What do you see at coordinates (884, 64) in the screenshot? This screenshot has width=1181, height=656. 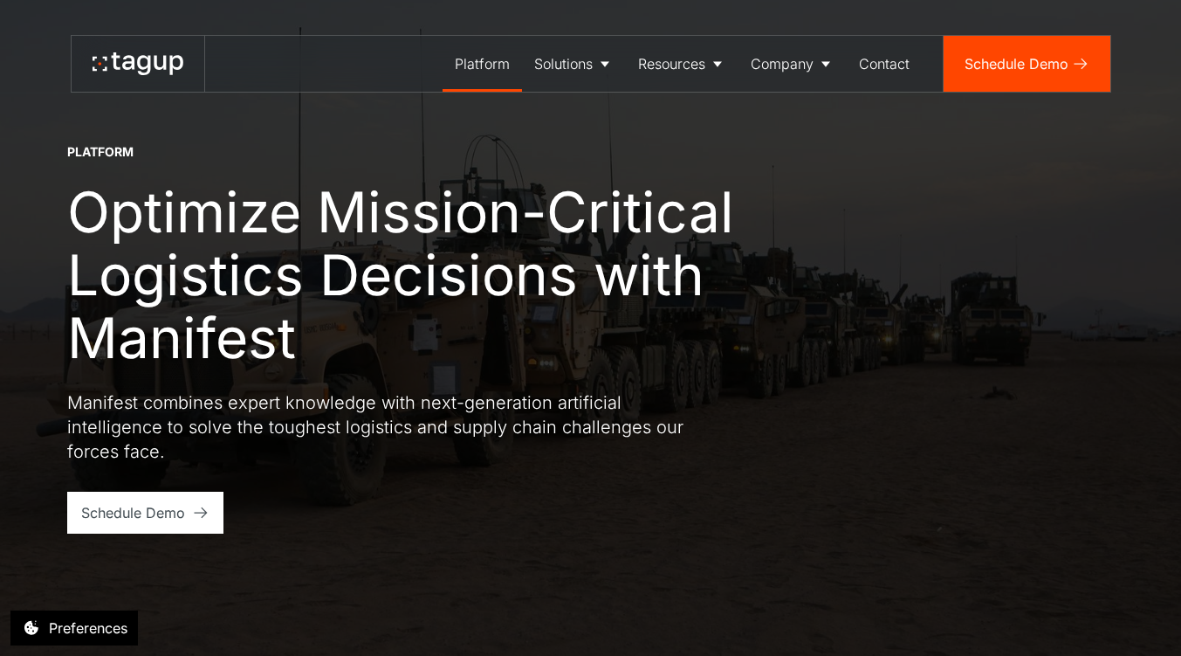 I see `div: Contact` at bounding box center [884, 64].